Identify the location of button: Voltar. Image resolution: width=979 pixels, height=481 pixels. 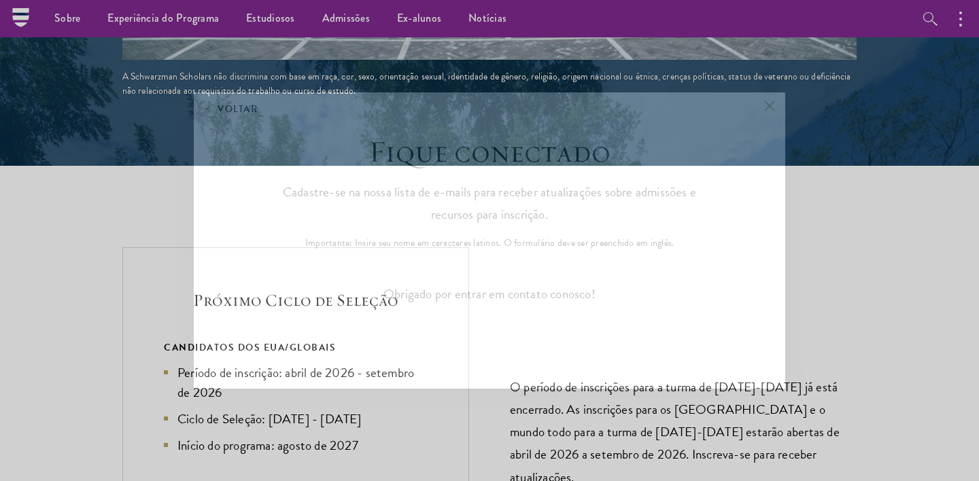
(230, 109).